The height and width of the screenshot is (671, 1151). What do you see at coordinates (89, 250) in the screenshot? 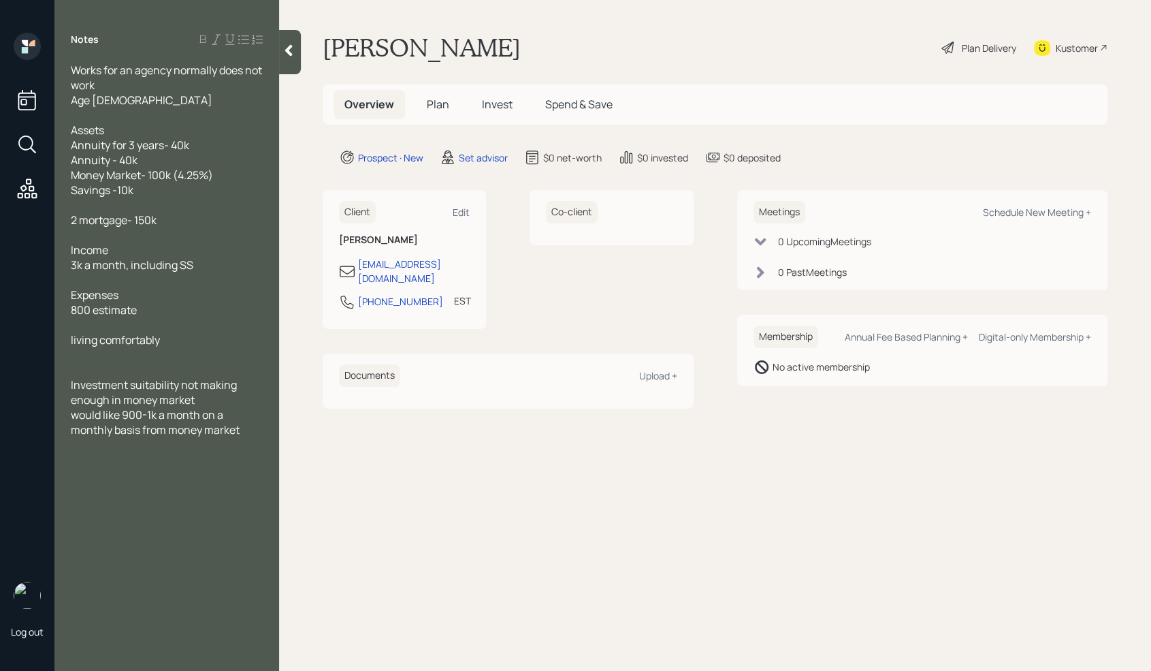
I see `span: Income` at bounding box center [89, 250].